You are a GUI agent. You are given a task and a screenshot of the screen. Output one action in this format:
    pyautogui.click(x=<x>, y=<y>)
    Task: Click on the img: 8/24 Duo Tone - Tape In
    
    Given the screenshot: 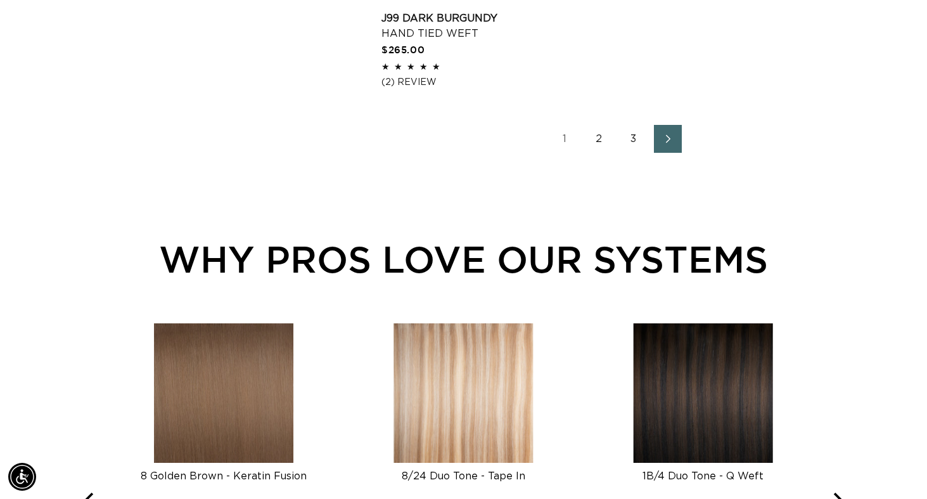 What is the action you would take?
    pyautogui.click(x=464, y=393)
    